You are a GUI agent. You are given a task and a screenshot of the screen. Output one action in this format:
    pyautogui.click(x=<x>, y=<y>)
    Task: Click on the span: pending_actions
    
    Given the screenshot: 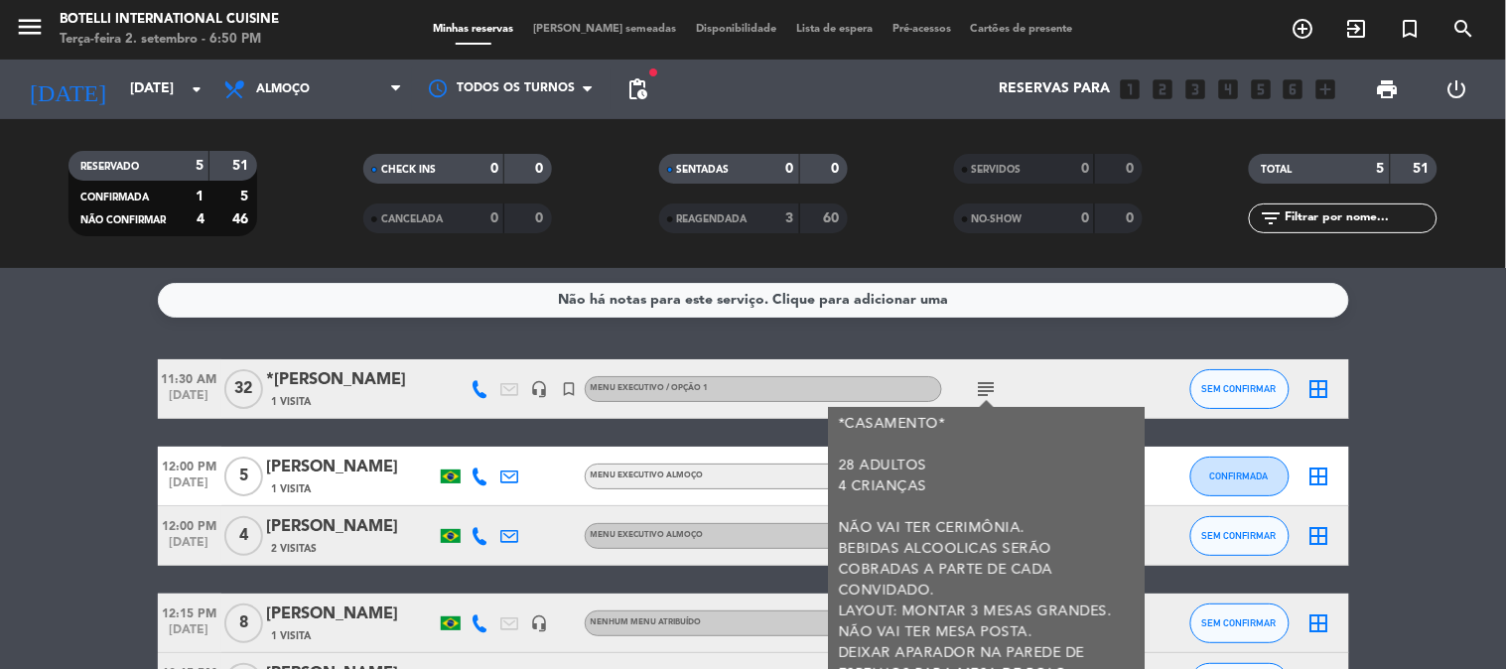 What is the action you would take?
    pyautogui.click(x=637, y=89)
    